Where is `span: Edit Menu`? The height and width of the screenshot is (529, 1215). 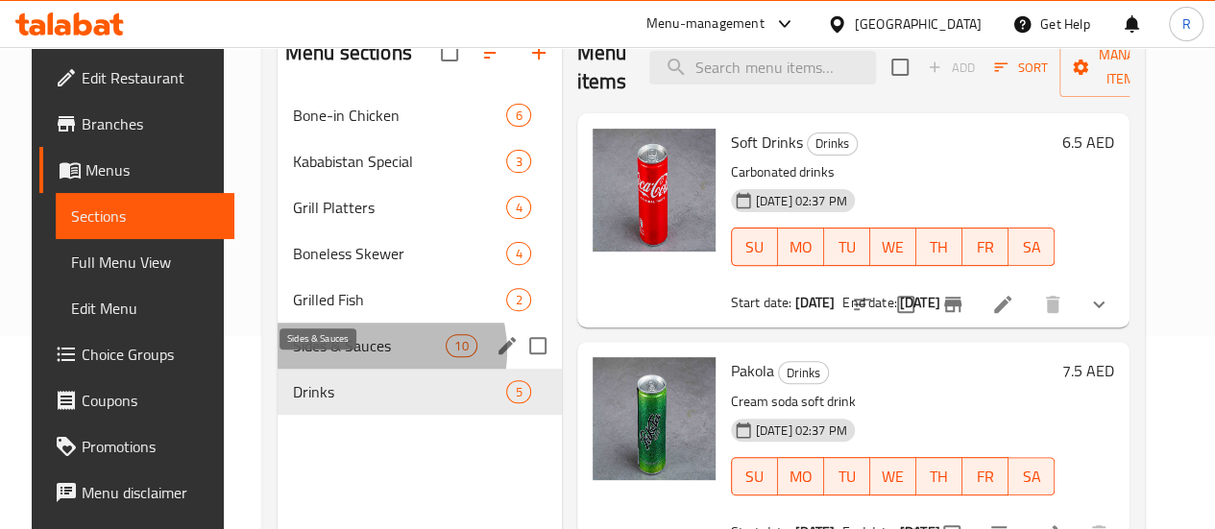
span: Edit Menu is located at coordinates (145, 308).